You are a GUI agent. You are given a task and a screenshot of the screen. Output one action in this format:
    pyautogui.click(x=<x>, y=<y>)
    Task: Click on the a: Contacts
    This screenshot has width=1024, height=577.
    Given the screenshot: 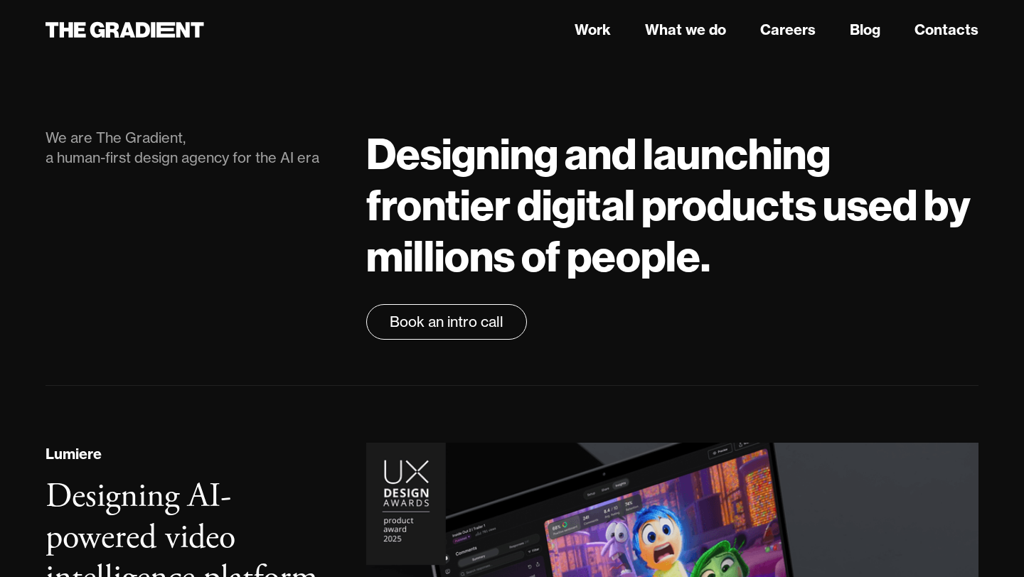 What is the action you would take?
    pyautogui.click(x=946, y=30)
    